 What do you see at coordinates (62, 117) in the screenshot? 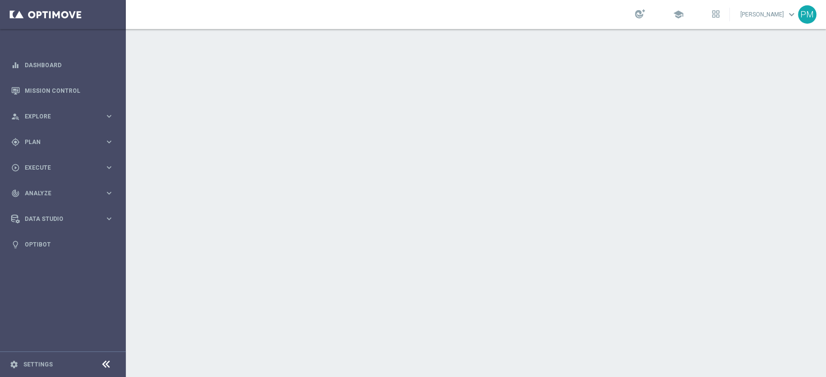
I see `button: person_search Explore keyboard_arrow_right` at bounding box center [62, 117].